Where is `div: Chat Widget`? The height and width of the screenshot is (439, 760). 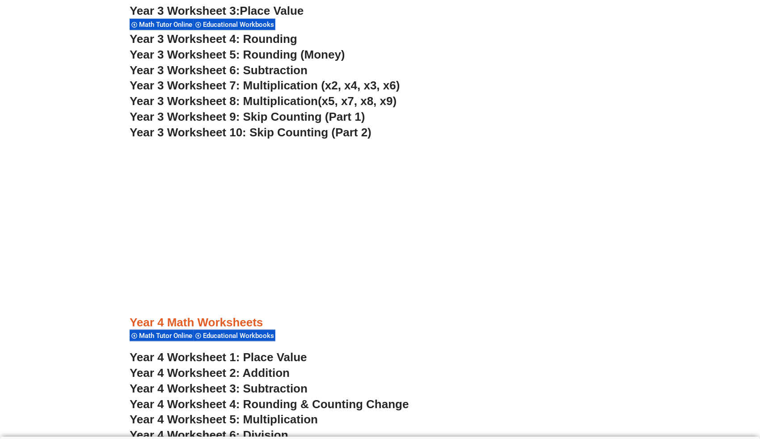 div: Chat Widget is located at coordinates (738, 418).